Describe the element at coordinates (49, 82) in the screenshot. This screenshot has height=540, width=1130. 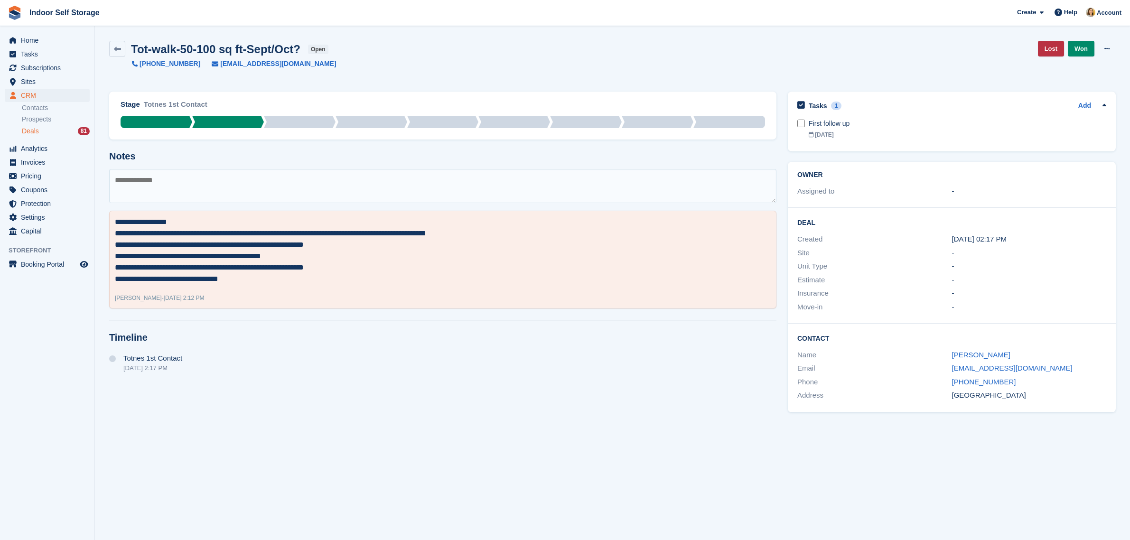
I see `span: Sites` at that location.